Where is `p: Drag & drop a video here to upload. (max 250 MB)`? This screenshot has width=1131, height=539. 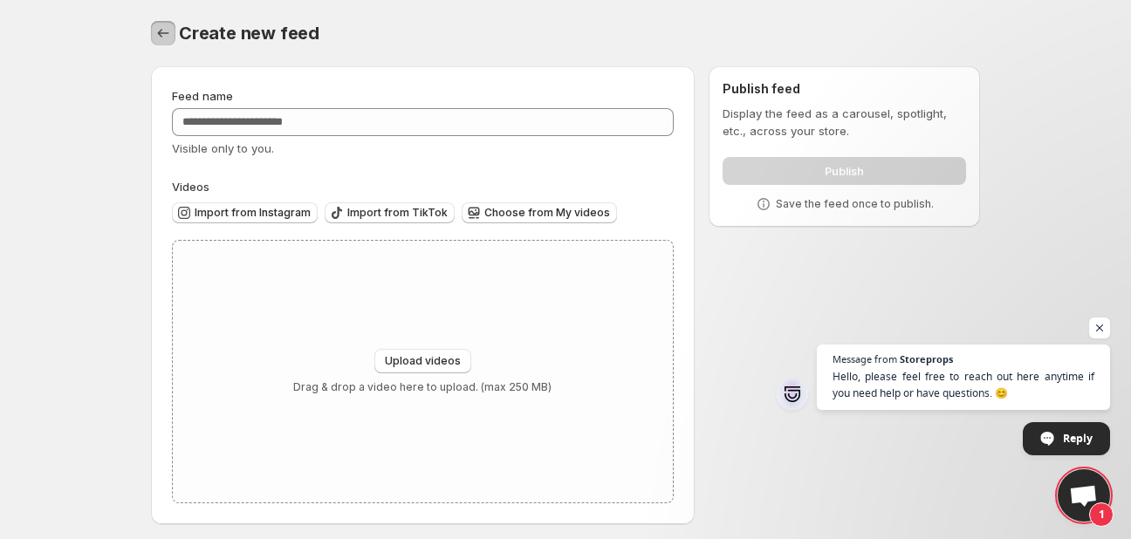
p: Drag & drop a video here to upload. (max 250 MB) is located at coordinates (422, 388).